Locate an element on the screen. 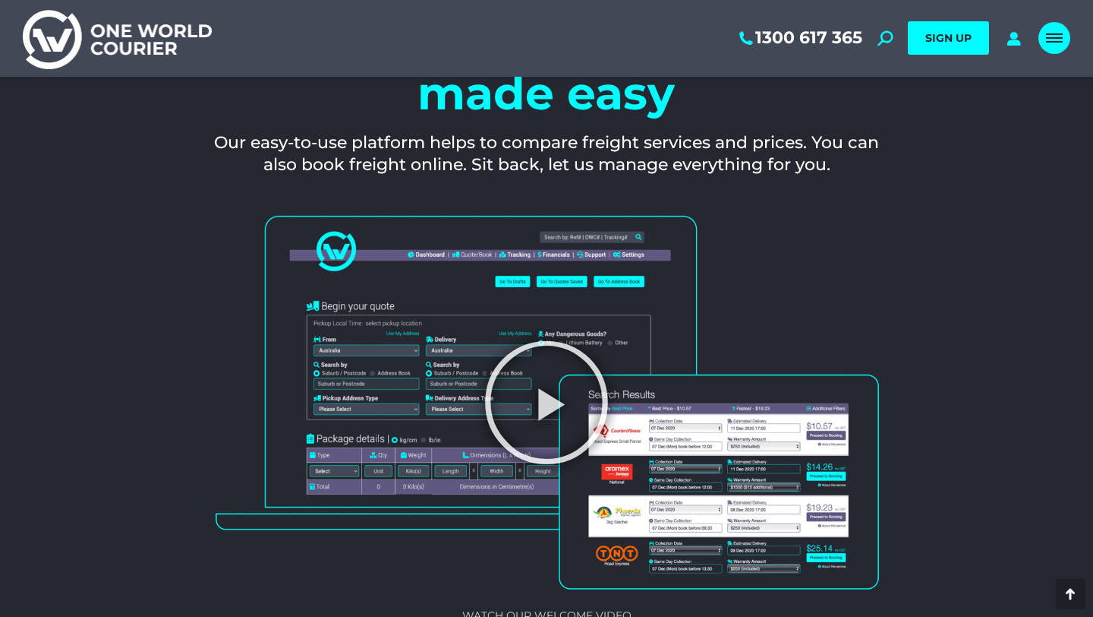  a: 1300 617 365 is located at coordinates (800, 38).